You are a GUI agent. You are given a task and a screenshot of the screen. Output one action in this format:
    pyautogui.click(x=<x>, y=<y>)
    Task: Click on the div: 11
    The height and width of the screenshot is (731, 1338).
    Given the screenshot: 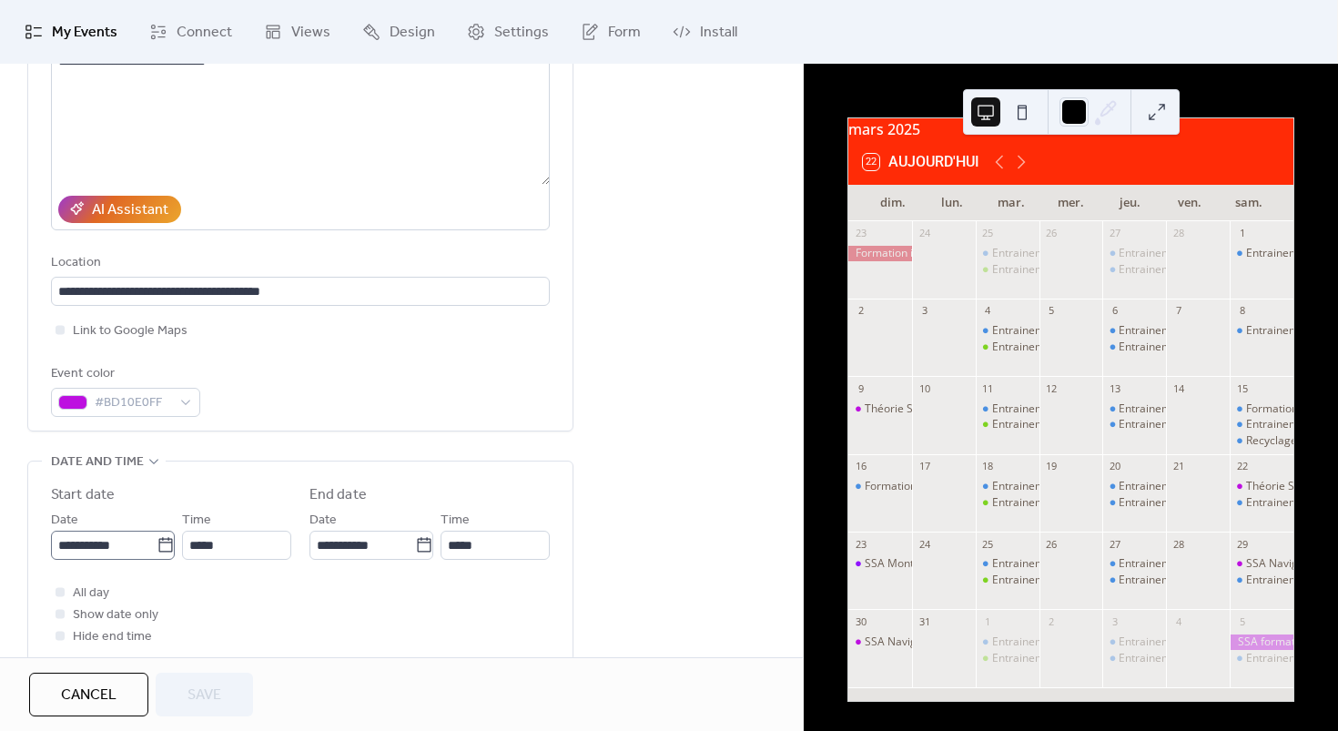 What is the action you would take?
    pyautogui.click(x=988, y=388)
    